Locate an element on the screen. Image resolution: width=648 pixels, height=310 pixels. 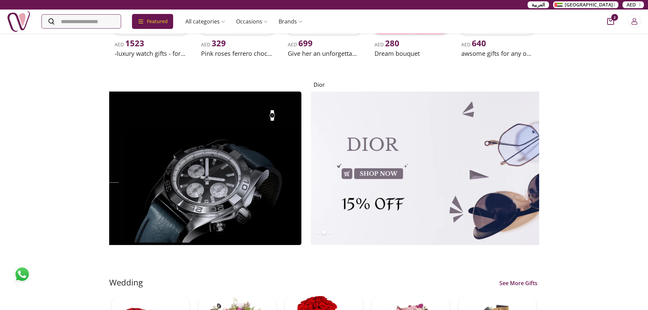
h2: Wedding is located at coordinates (126, 282).